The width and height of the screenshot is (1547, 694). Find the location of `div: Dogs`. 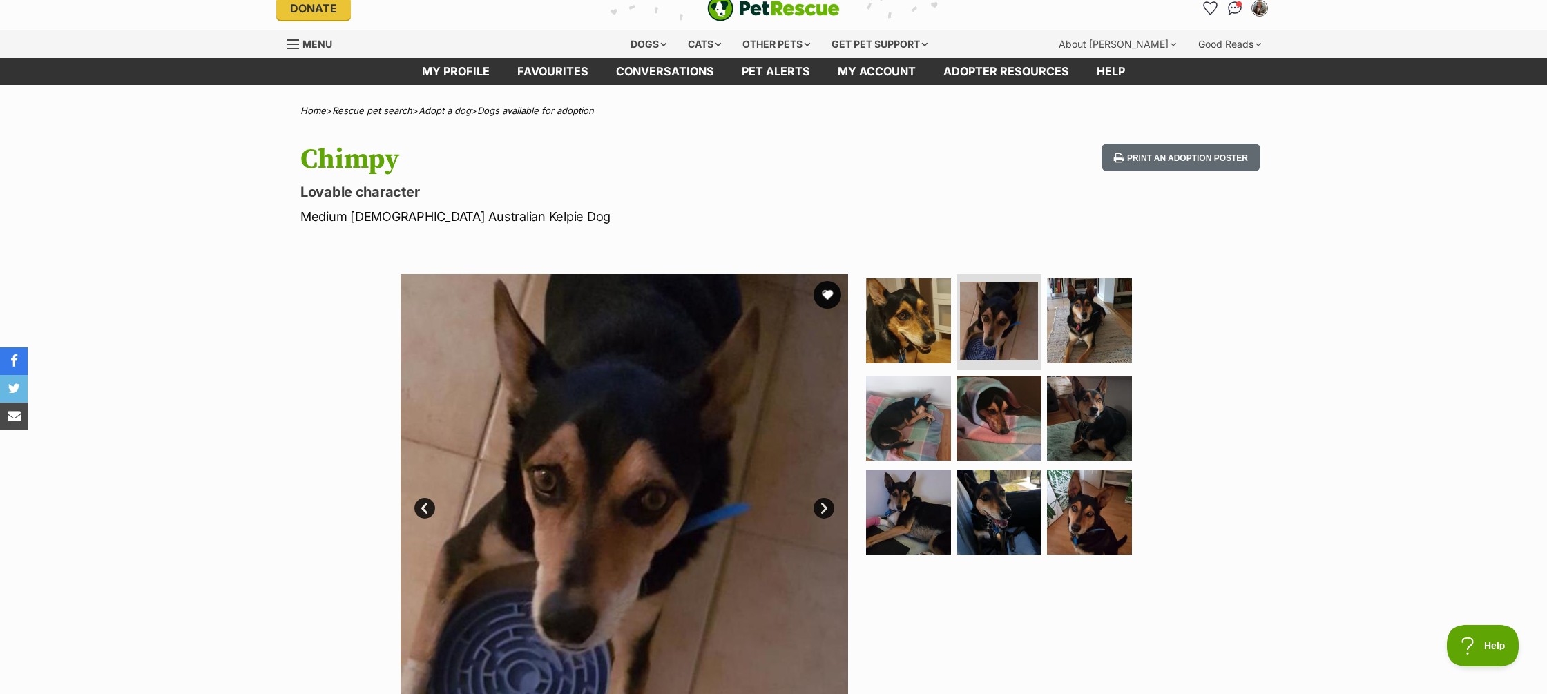

div: Dogs is located at coordinates (649, 44).